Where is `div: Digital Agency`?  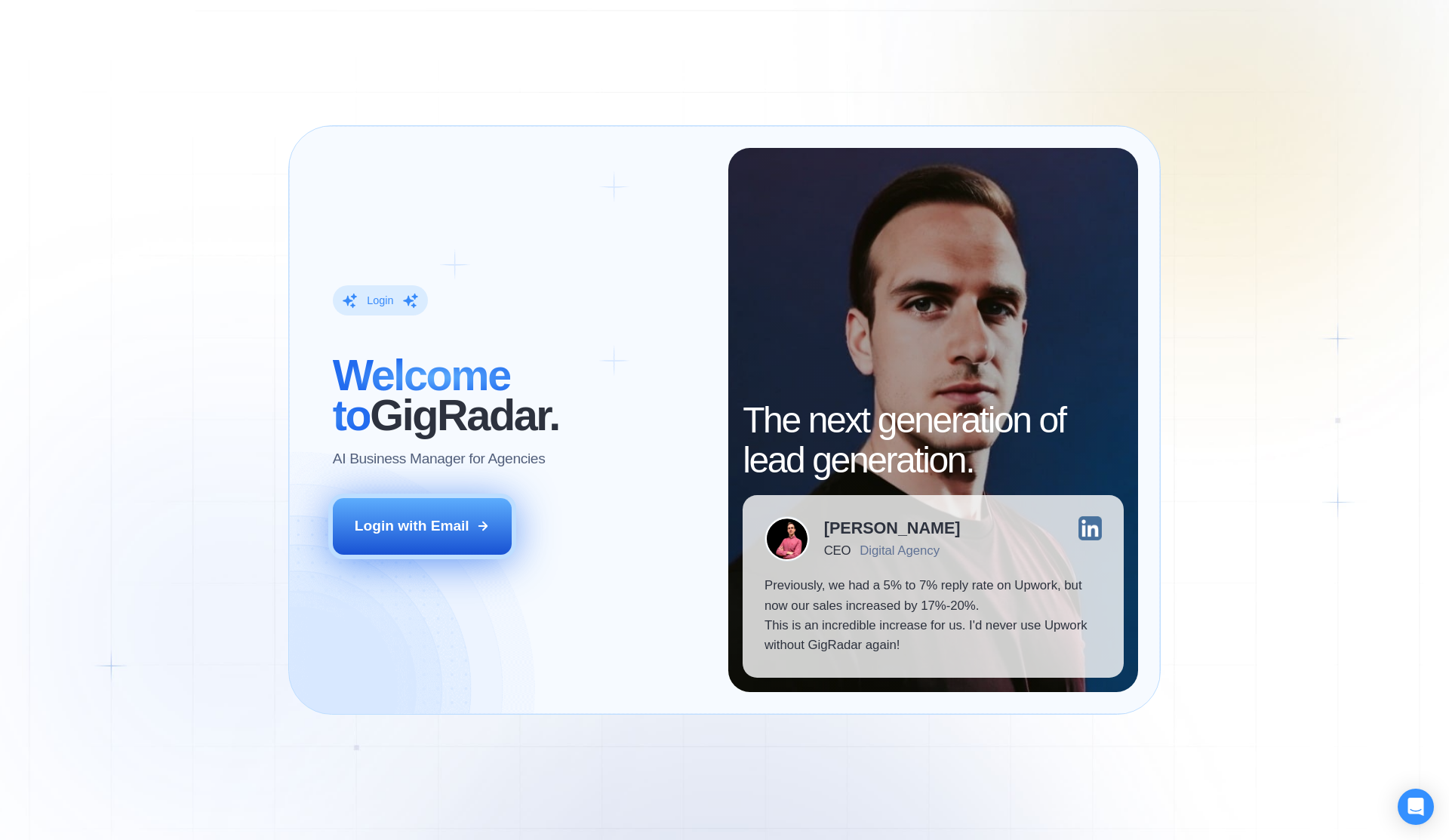
div: Digital Agency is located at coordinates (900, 550).